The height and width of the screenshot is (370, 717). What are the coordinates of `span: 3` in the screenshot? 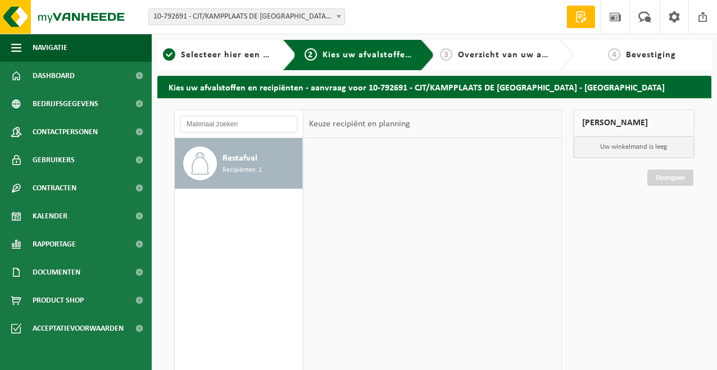 It's located at (446, 55).